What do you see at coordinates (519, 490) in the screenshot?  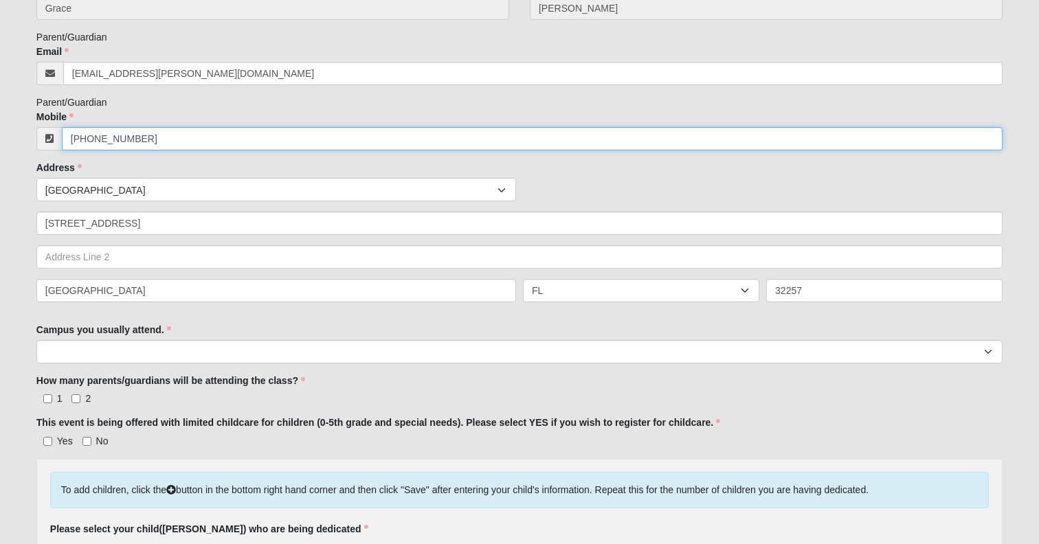 I see `div: To add children, click the button in the bottom right hand corner and then click "Save" after ent...` at bounding box center [519, 490].